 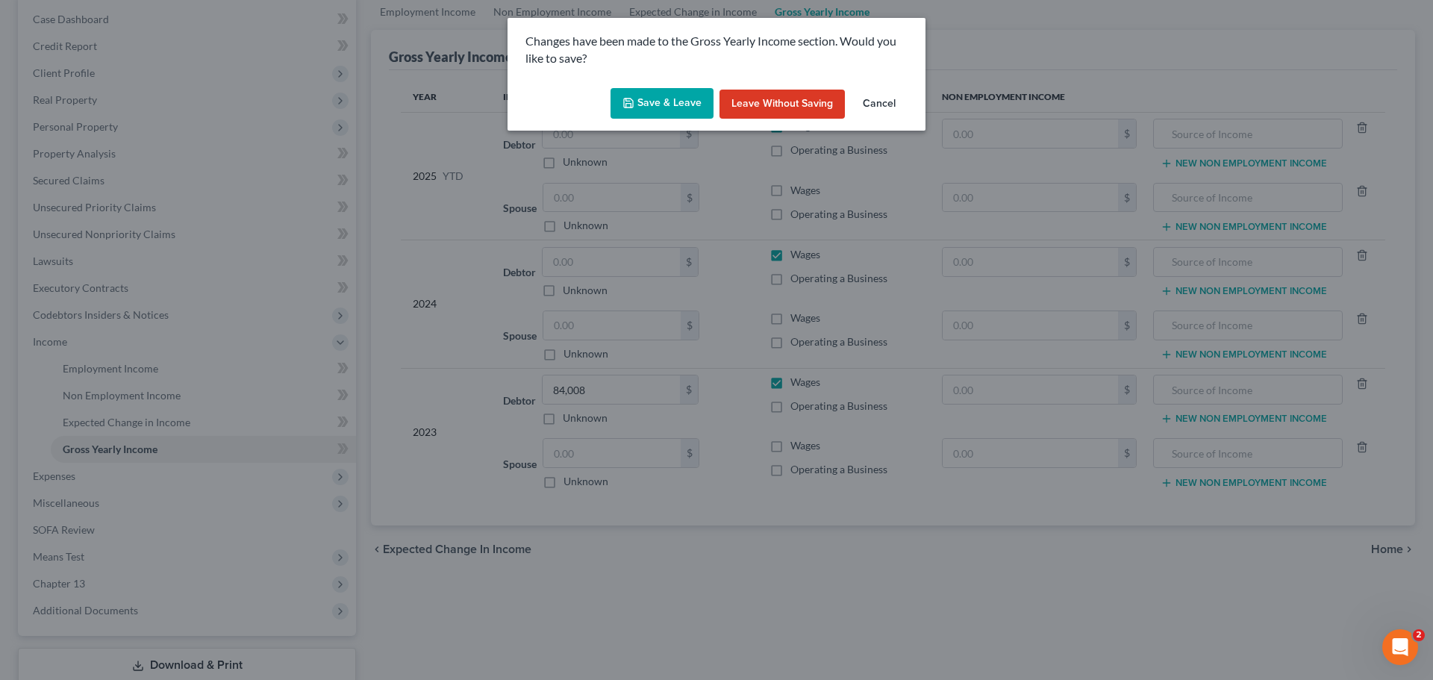 I want to click on p: Changes have been made to the Gross Yearly Income section. Would you like to save?, so click(x=717, y=50).